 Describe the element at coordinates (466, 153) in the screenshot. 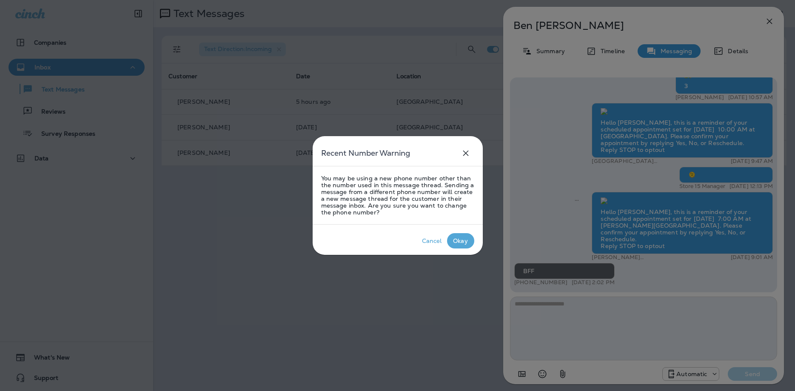

I see `button: close` at that location.